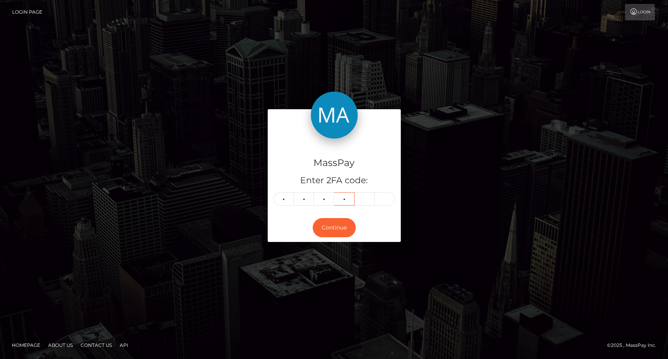 The height and width of the screenshot is (359, 668). I want to click on h5: Enter 2FA code:, so click(334, 180).